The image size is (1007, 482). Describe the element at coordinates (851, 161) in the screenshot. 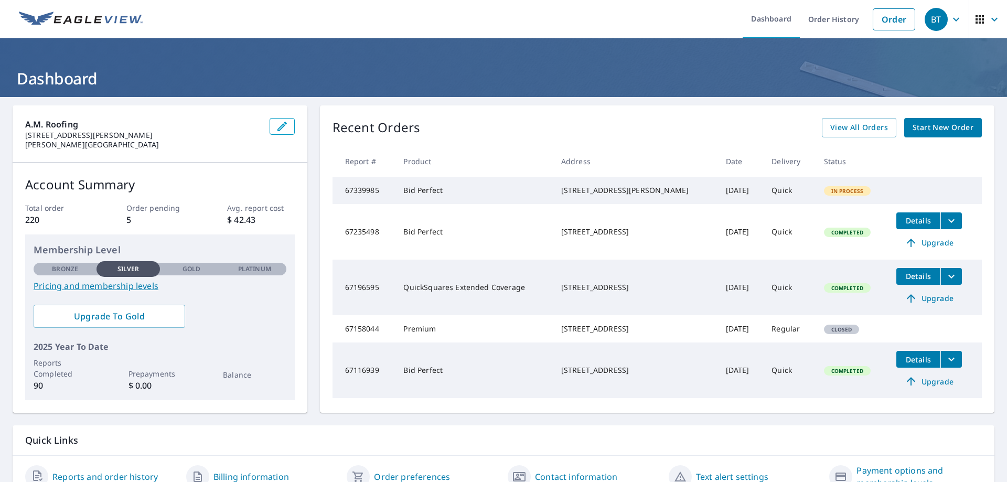

I see `th: Status` at that location.